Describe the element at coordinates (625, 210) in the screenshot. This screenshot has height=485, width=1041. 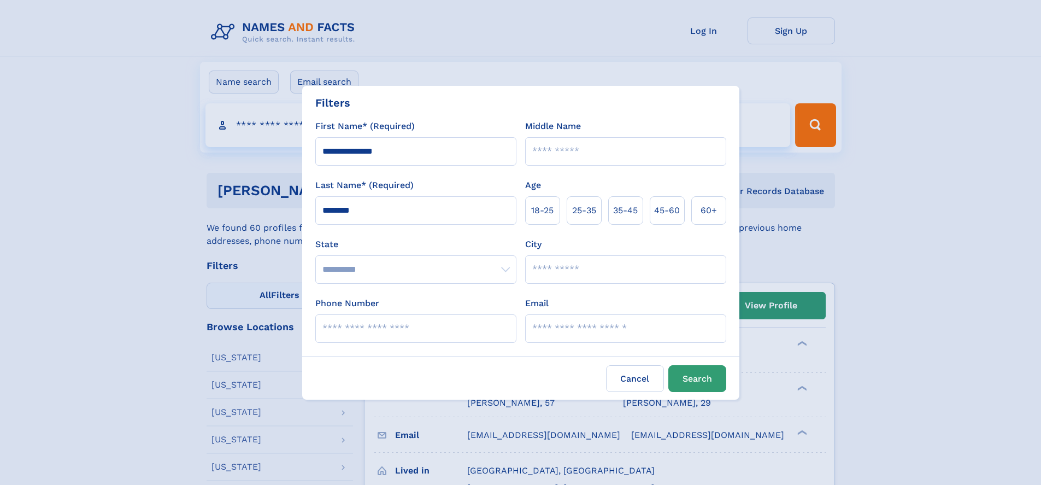
I see `span: 35‑45` at that location.